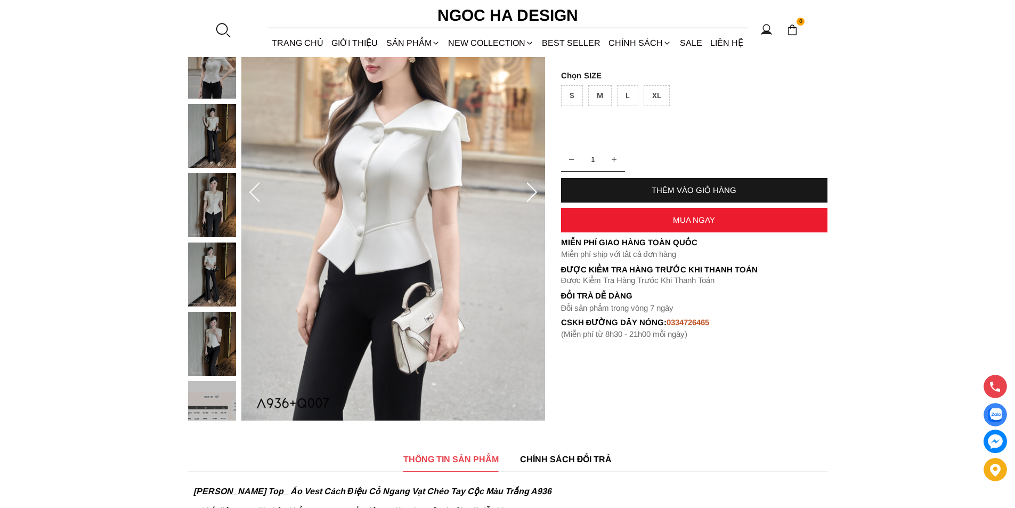 This screenshot has width=1015, height=508. Describe the element at coordinates (572, 95) in the screenshot. I see `div: S` at that location.